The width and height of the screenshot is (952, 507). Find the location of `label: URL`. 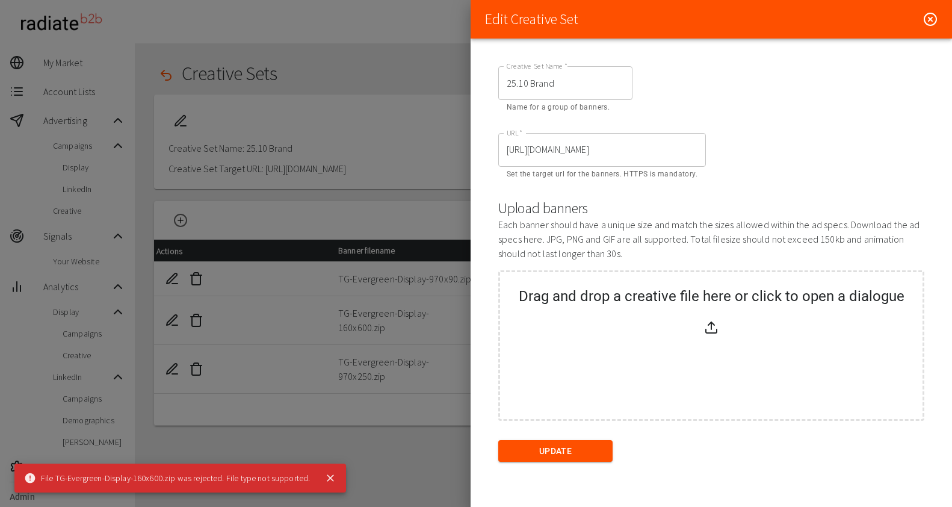

label: URL is located at coordinates (514, 132).